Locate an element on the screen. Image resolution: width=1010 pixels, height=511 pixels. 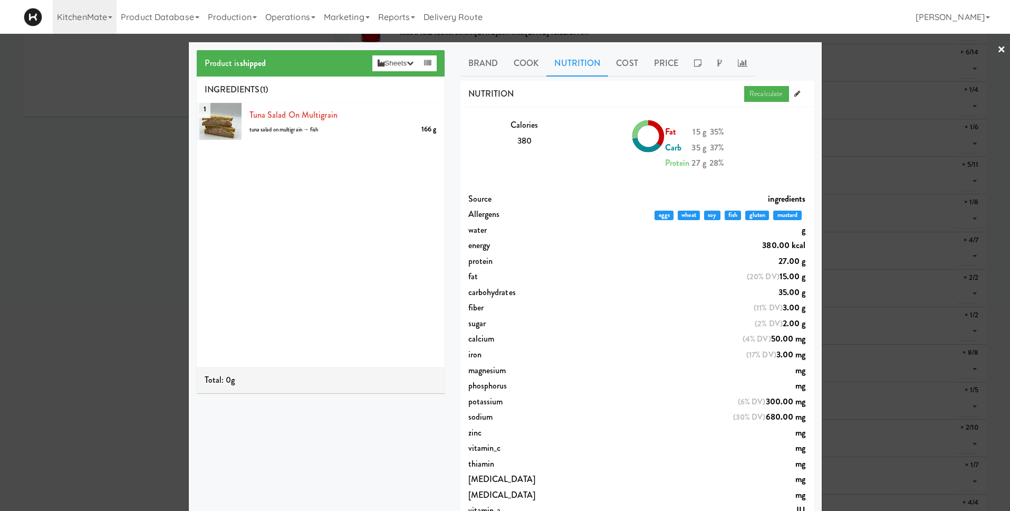
div: Protein is located at coordinates (677, 163).